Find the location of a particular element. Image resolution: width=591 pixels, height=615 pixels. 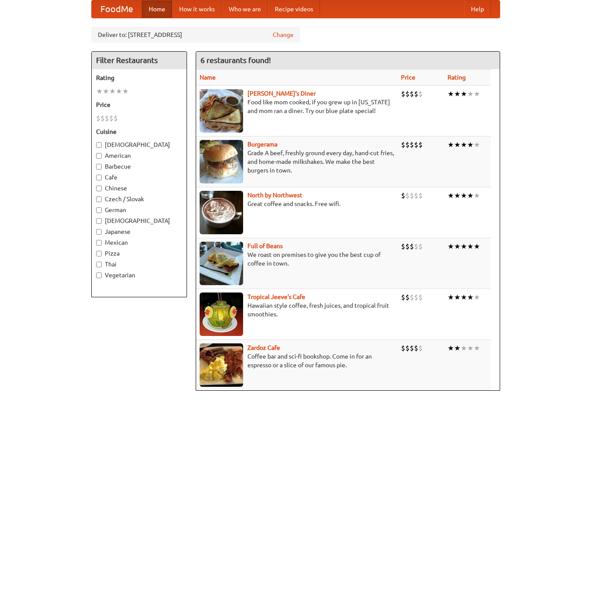

a: FoodMe is located at coordinates (117, 9).